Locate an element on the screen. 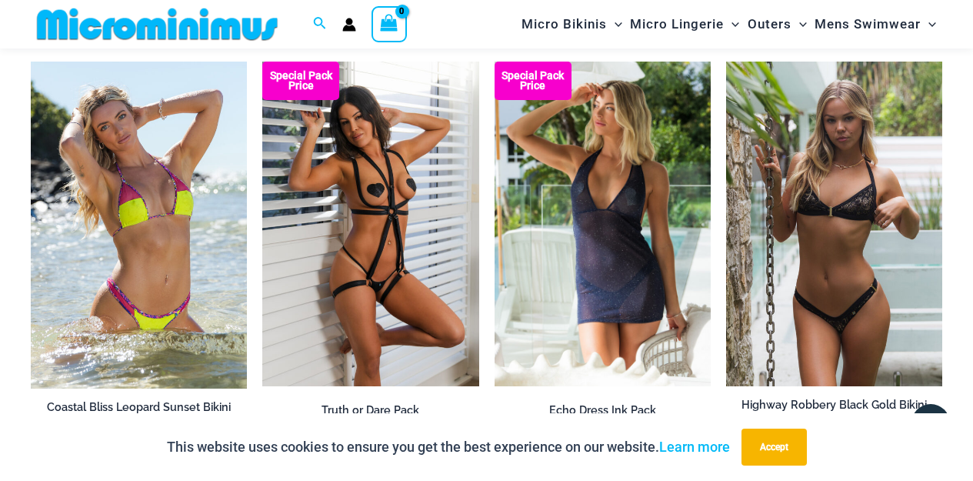  a: Coastal Bliss Leopard Sunset 3171 Tri Top 4371 Thong Bikini 06Coastal Bliss Leopard Sunset 3171 T... is located at coordinates (138, 225).